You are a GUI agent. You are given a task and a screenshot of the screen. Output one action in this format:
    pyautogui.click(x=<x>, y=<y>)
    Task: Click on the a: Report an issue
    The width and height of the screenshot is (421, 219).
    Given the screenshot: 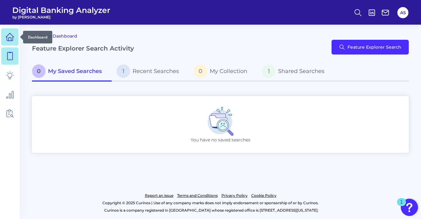 What is the action you would take?
    pyautogui.click(x=159, y=195)
    